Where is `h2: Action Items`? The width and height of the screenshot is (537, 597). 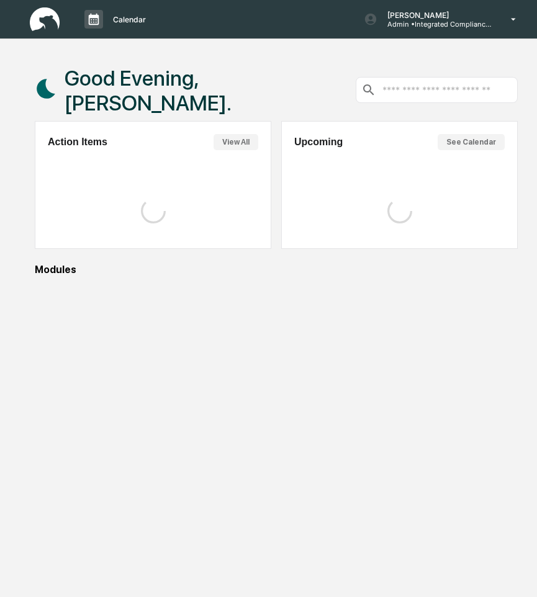
h2: Action Items is located at coordinates (78, 142).